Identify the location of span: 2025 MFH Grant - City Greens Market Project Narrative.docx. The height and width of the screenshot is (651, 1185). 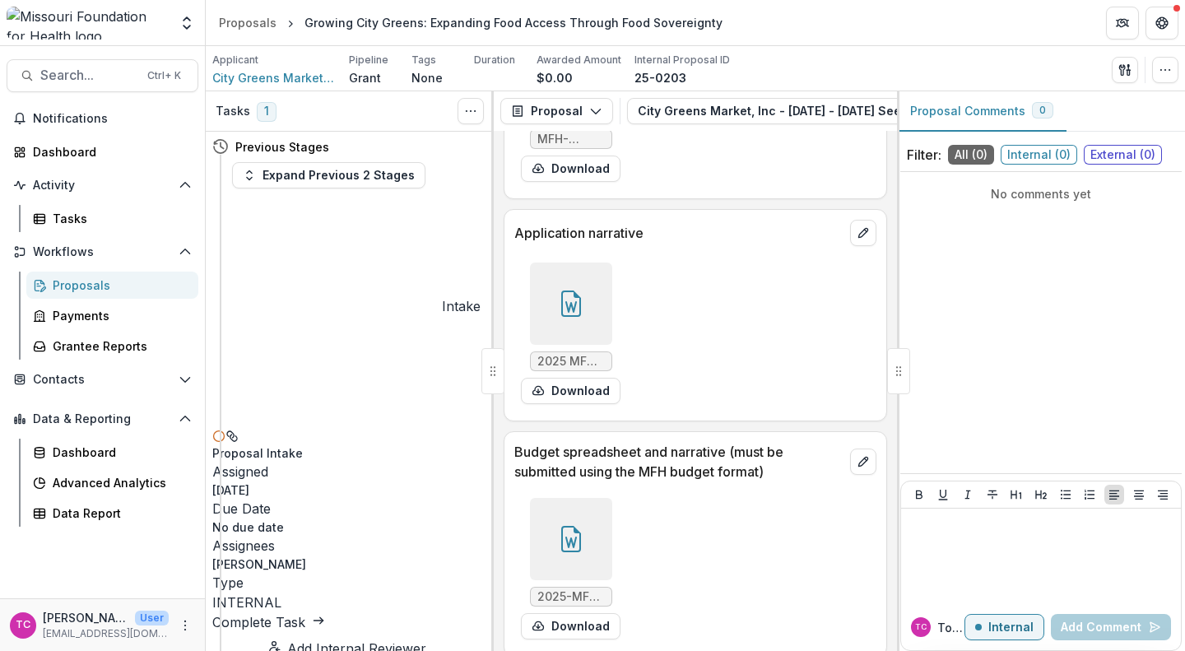
(571, 361).